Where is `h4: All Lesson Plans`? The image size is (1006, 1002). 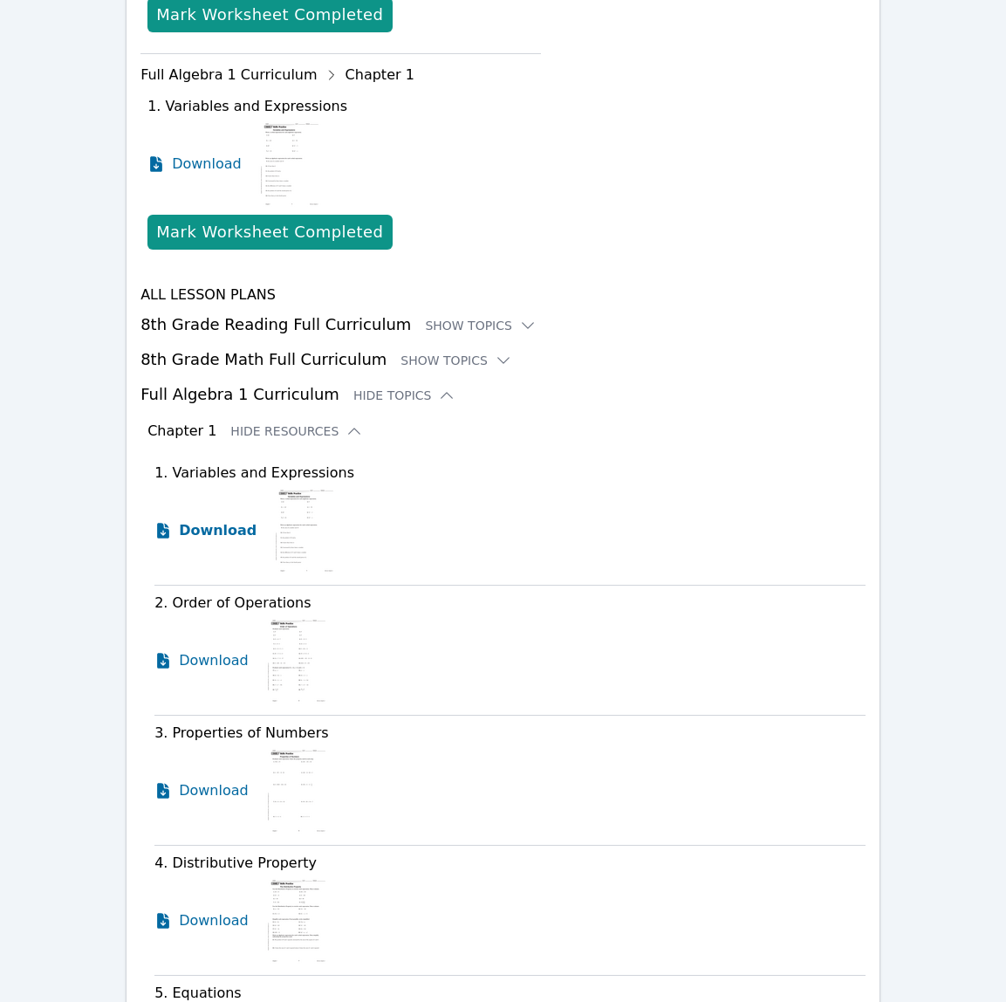
h4: All Lesson Plans is located at coordinates (503, 295).